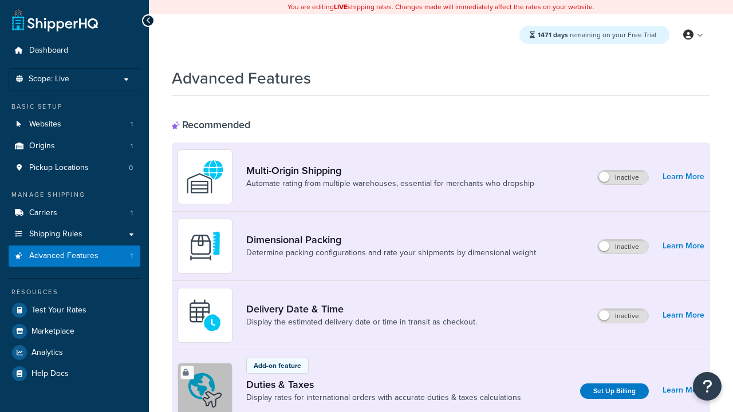  Describe the element at coordinates (64, 256) in the screenshot. I see `span: Advanced Features` at that location.